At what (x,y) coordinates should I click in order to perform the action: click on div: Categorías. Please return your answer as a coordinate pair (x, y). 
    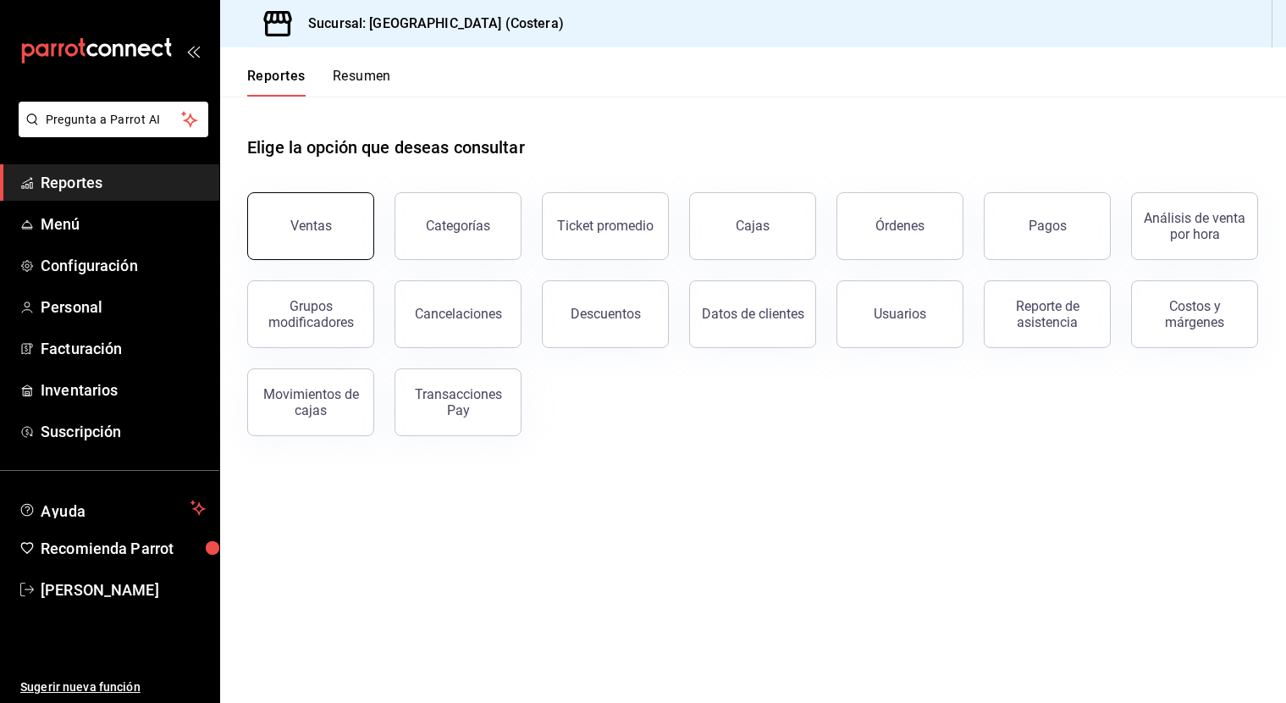
    Looking at the image, I should click on (458, 225).